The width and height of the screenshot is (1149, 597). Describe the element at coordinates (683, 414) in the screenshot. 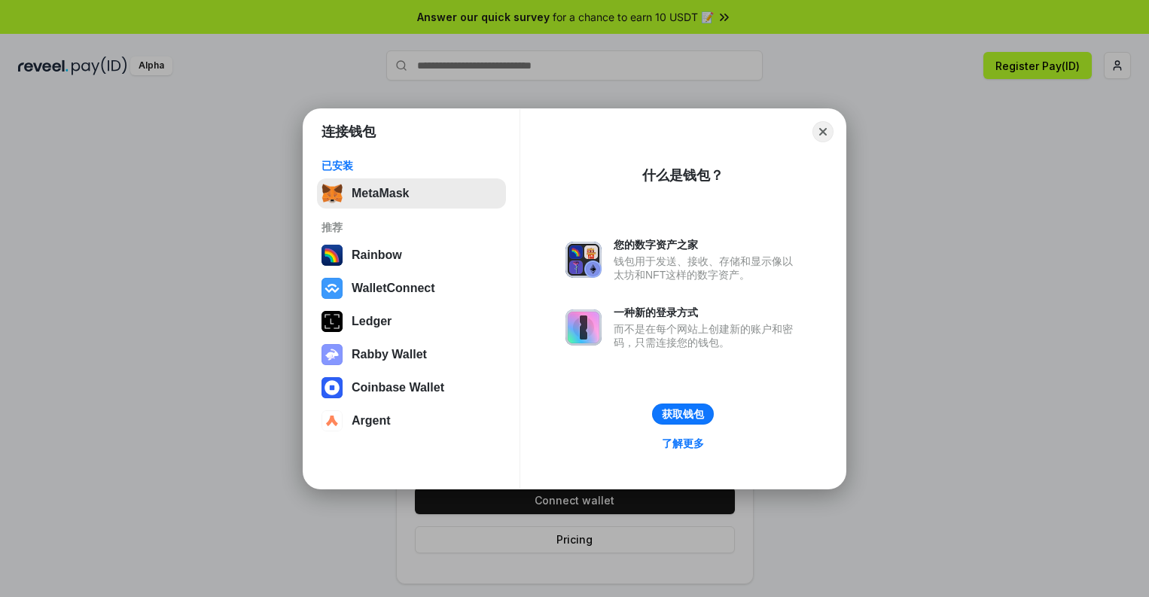

I see `div: 获取钱包` at that location.